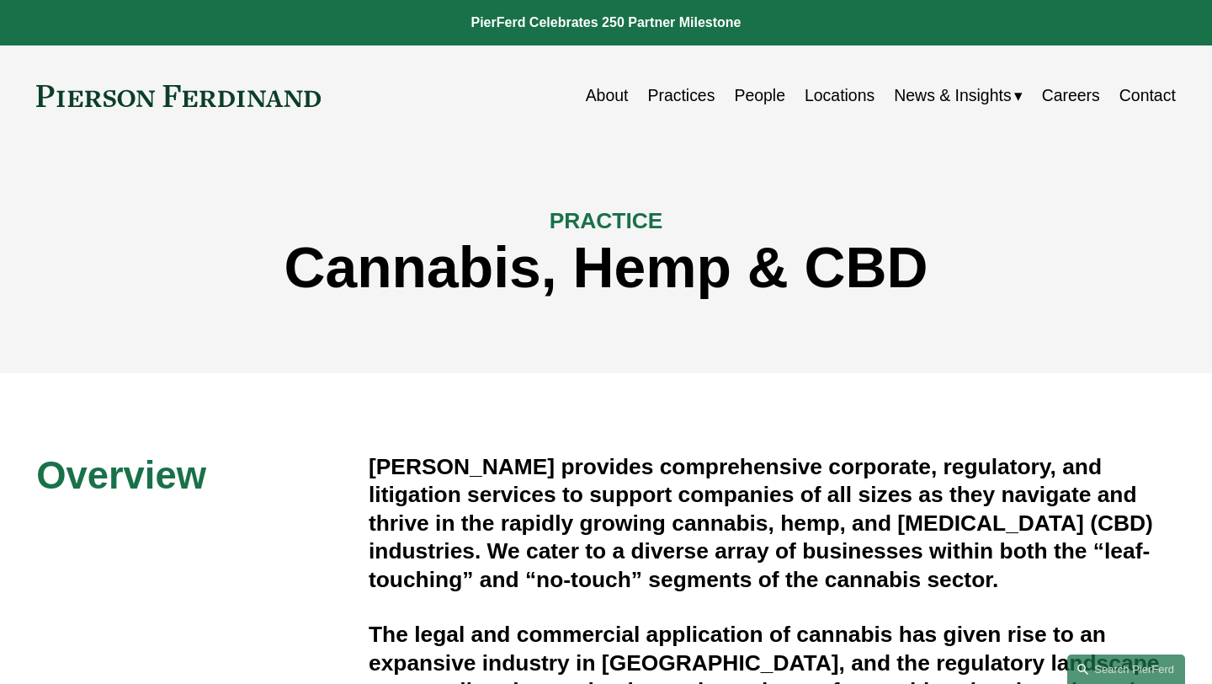 The image size is (1212, 684). What do you see at coordinates (607, 95) in the screenshot?
I see `a: About` at bounding box center [607, 95].